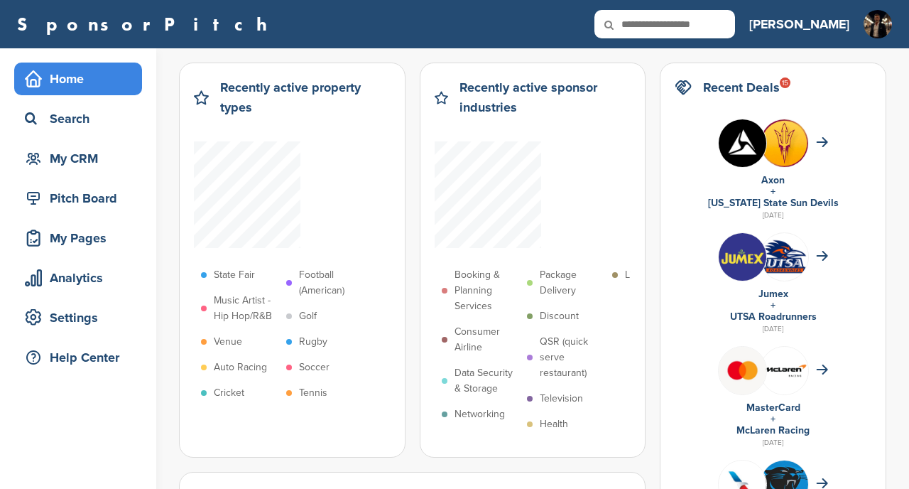 The width and height of the screenshot is (909, 489). What do you see at coordinates (332, 283) in the screenshot?
I see `p: Football (American)` at bounding box center [332, 283].